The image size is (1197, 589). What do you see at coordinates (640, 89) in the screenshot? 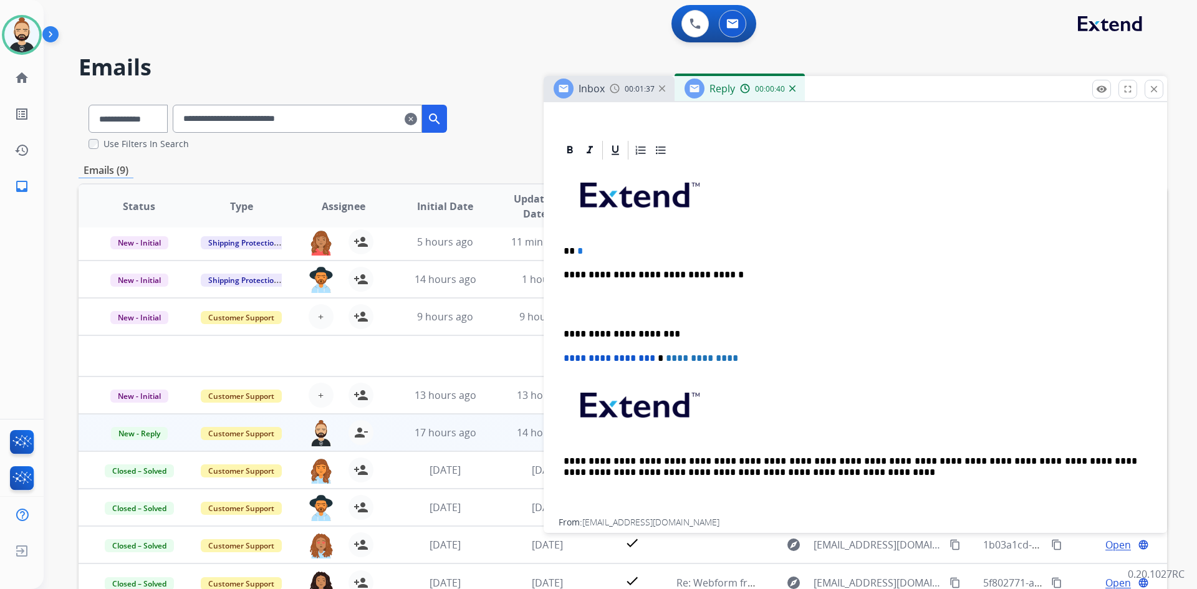
I see `span: 00:01:37` at bounding box center [640, 89].